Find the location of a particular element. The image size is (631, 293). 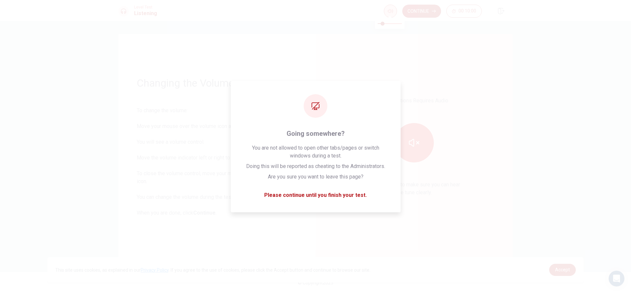

h1: Changing the Volume is located at coordinates (217, 83).